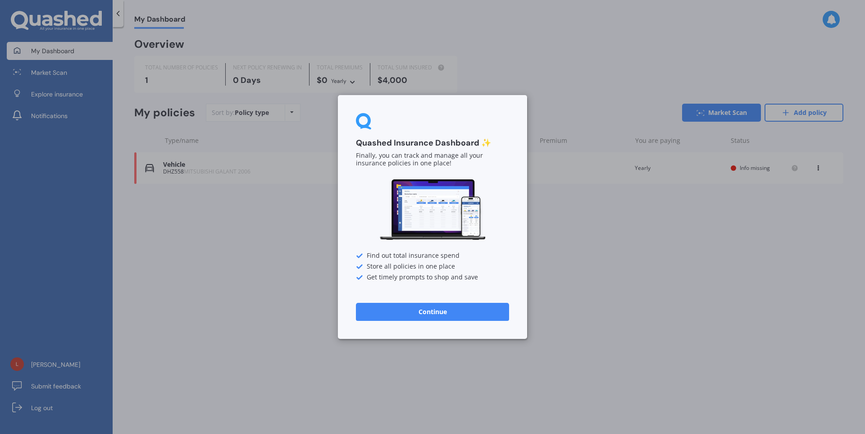 This screenshot has width=865, height=434. What do you see at coordinates (433, 312) in the screenshot?
I see `button: Continue` at bounding box center [433, 312].